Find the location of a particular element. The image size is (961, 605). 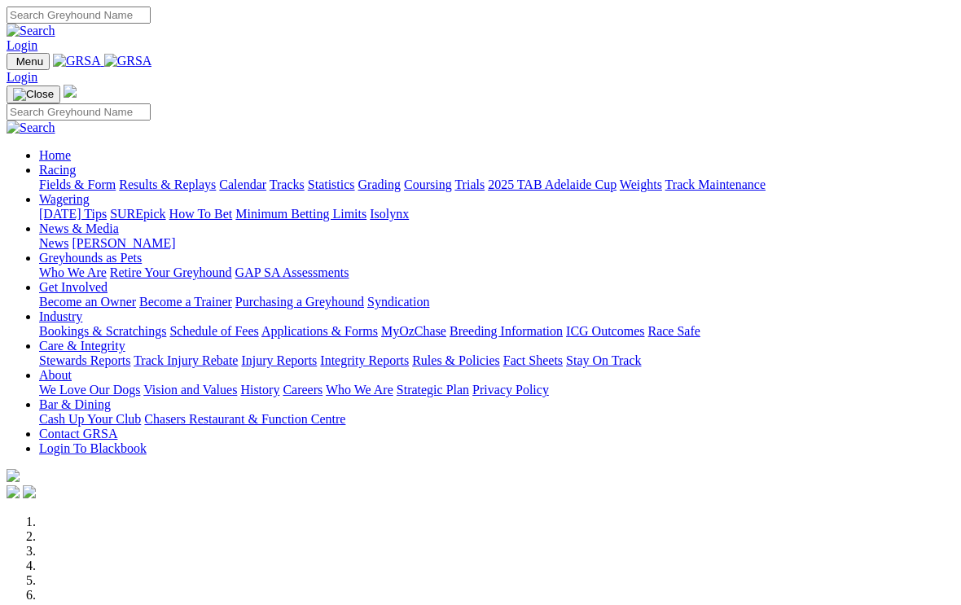

a: Chasers Restaurant & Function Centre is located at coordinates (244, 419).